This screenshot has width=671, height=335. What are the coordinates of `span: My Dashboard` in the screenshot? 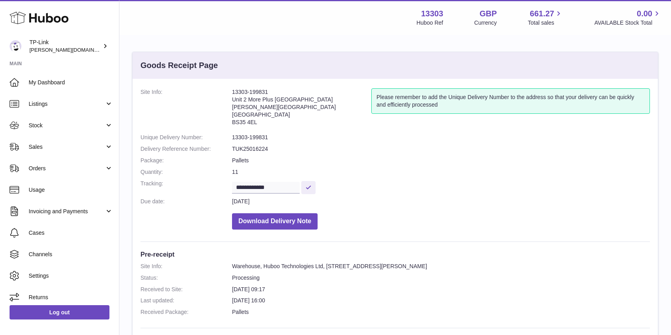 It's located at (71, 82).